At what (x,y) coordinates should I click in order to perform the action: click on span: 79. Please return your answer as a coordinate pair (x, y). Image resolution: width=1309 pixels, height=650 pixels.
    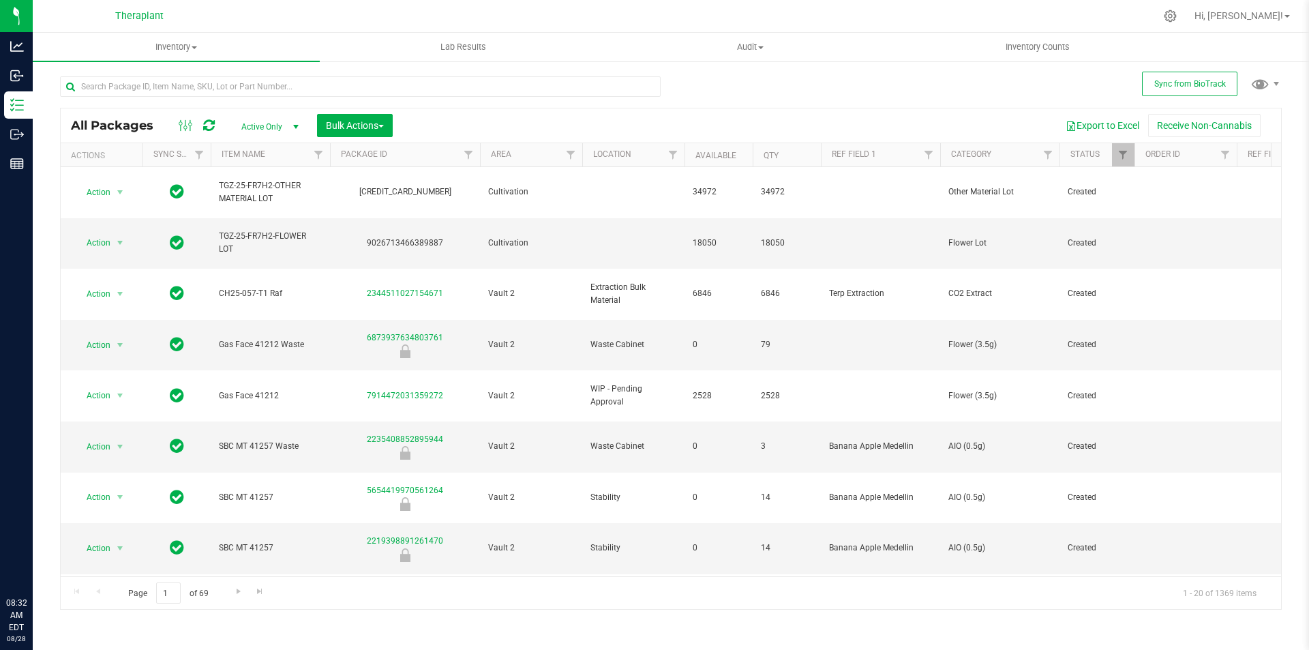
    Looking at the image, I should click on (787, 344).